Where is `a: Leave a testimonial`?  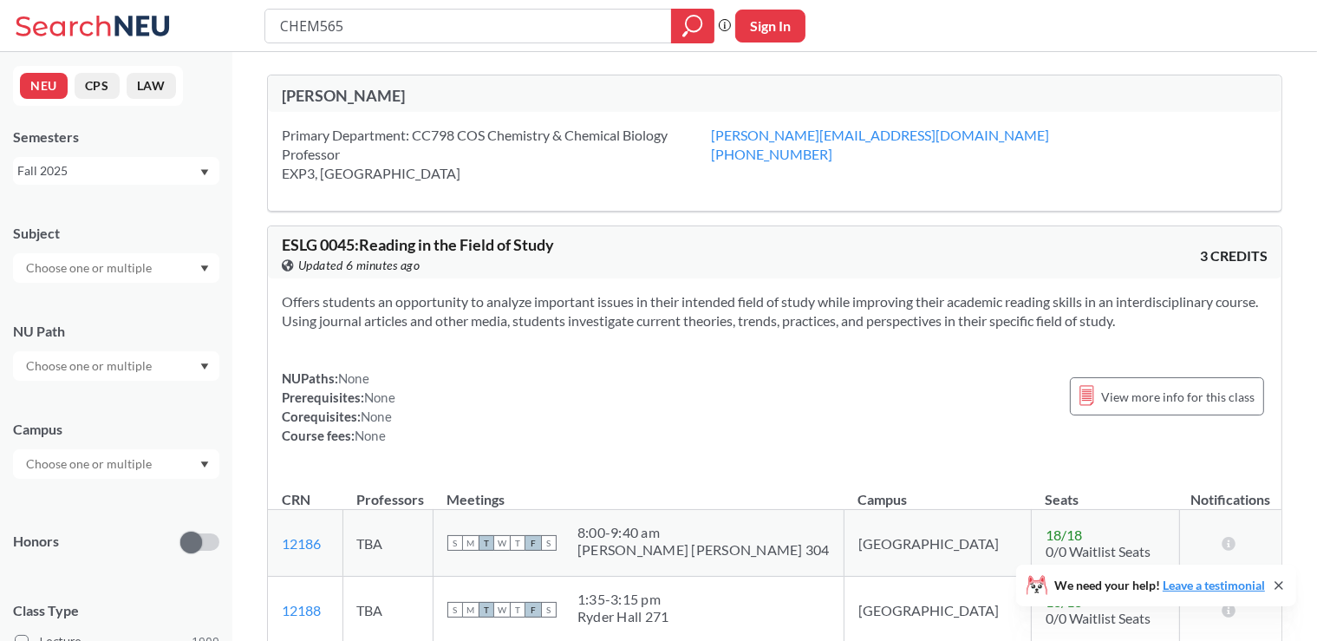 a: Leave a testimonial is located at coordinates (1214, 585).